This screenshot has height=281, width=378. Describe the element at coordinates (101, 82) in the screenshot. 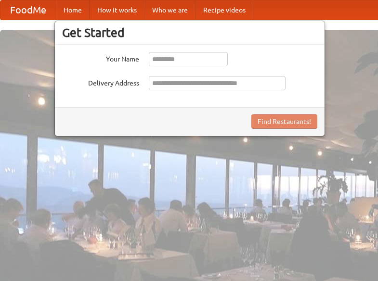

I see `label: Delivery Address` at that location.